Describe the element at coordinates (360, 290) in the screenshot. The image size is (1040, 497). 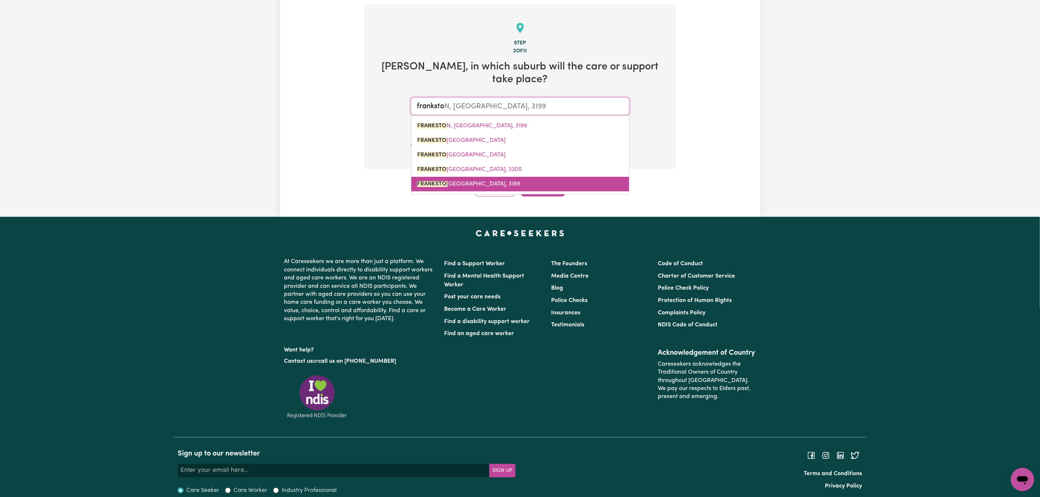
I see `p: At Careseekers we are more than just a platform. We connect individuals directly to disability su...` at that location.